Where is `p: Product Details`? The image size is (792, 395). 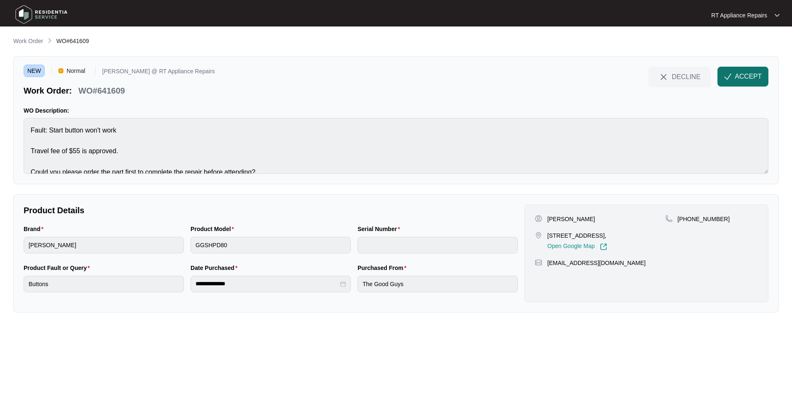
p: Product Details is located at coordinates (270, 210).